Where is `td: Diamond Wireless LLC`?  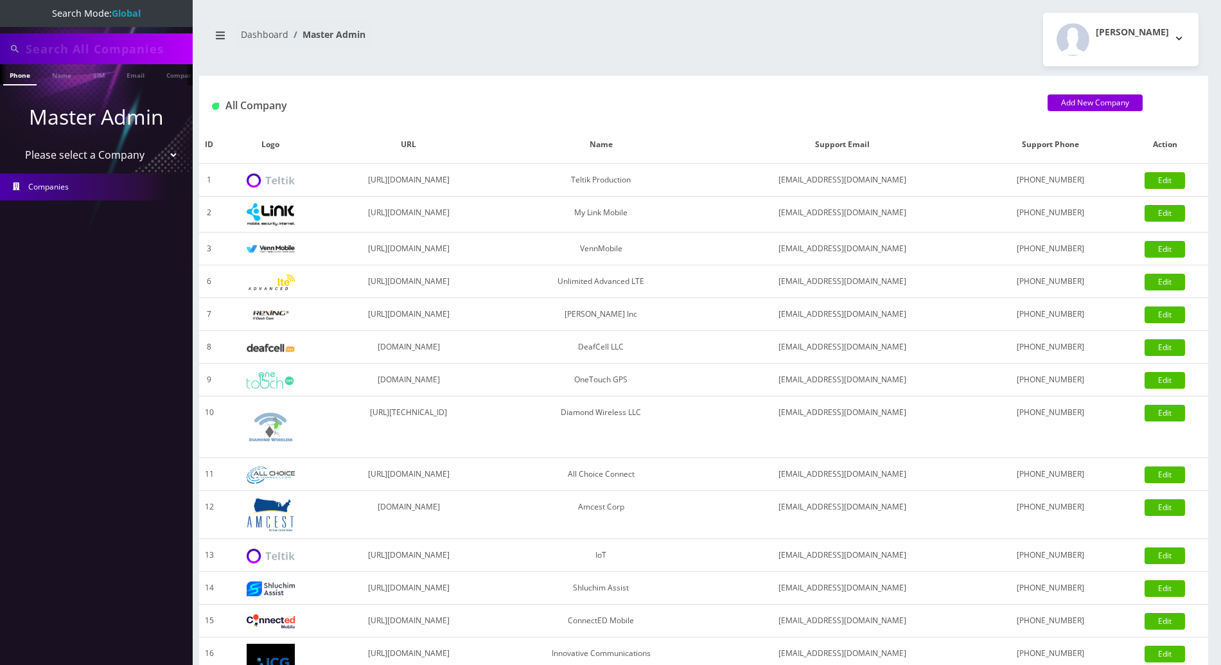
td: Diamond Wireless LLC is located at coordinates (601, 427).